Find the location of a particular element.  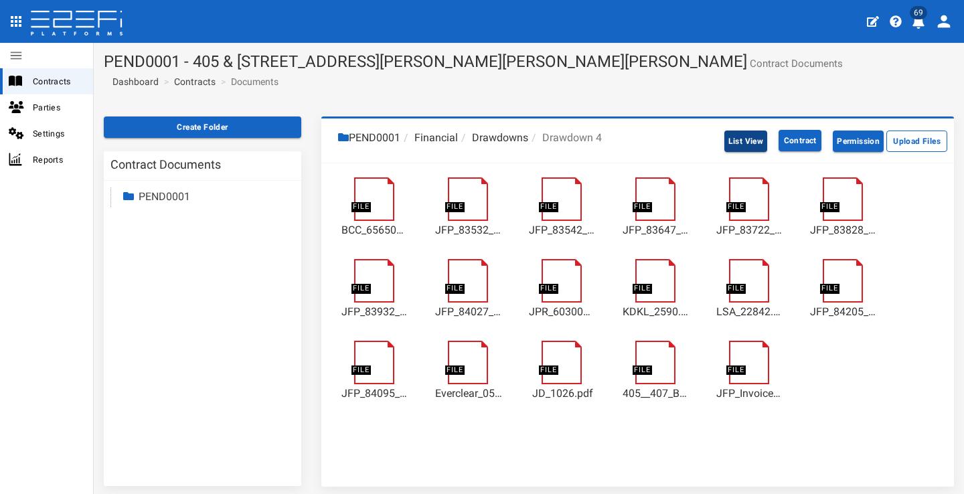

li: Drawdown 4 is located at coordinates (565, 138).